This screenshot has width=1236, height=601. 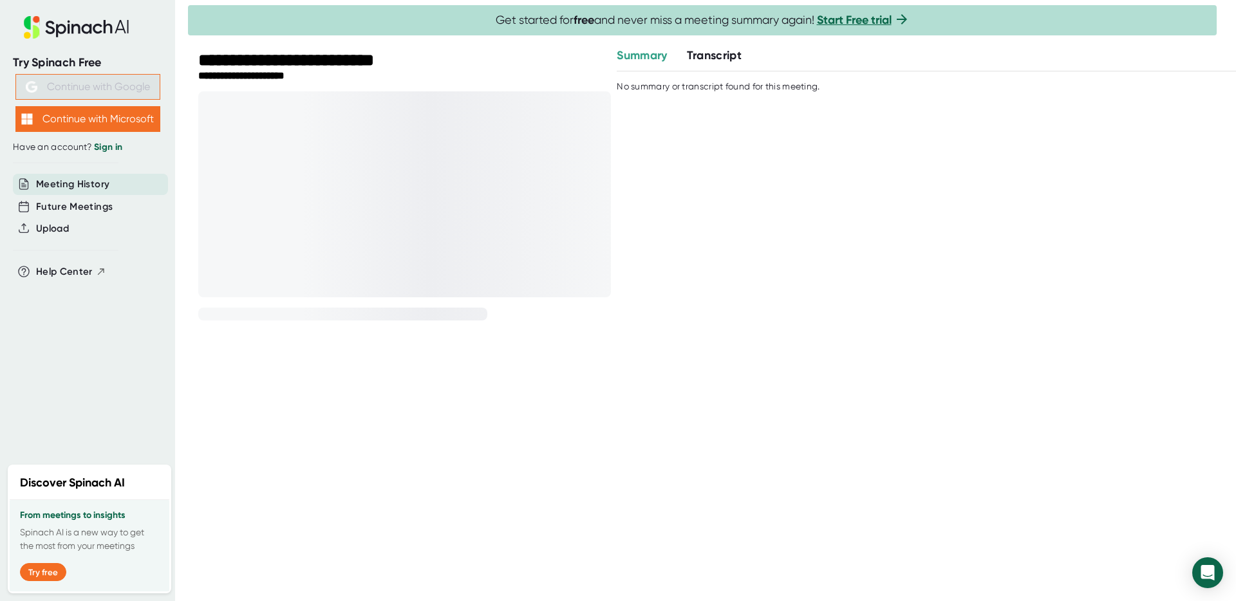 What do you see at coordinates (73, 184) in the screenshot?
I see `button: Meeting History` at bounding box center [73, 184].